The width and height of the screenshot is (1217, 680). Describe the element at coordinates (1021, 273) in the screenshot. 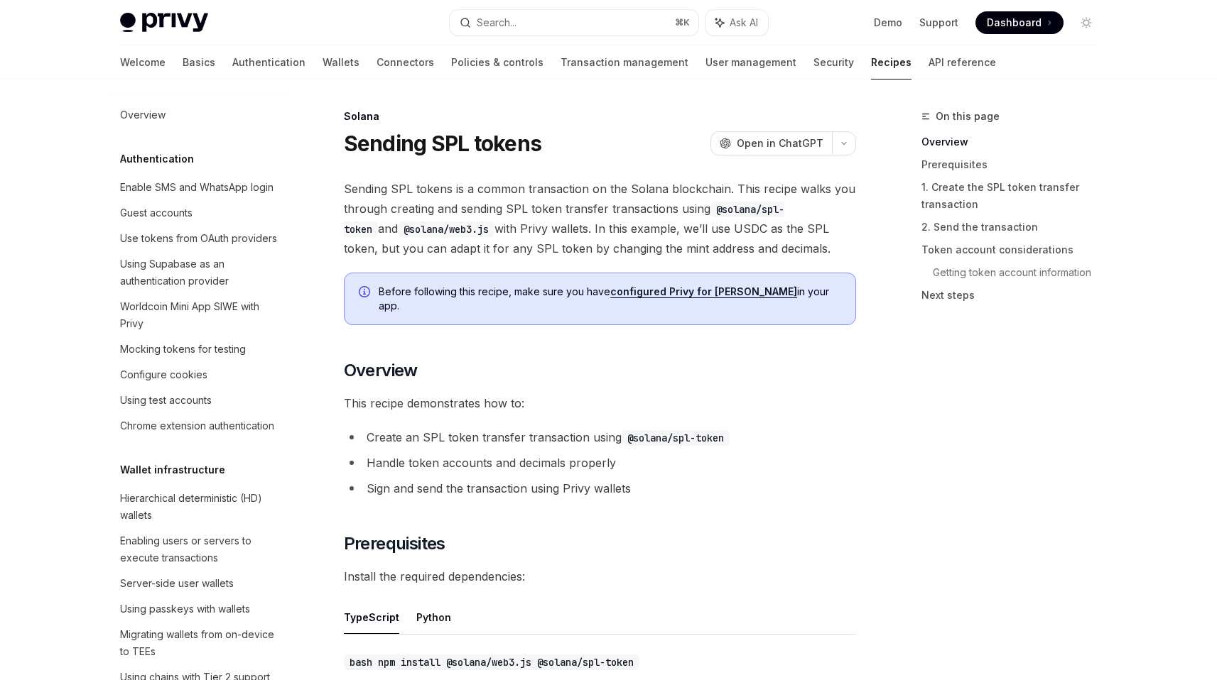

I see `a: Getting token account information` at that location.